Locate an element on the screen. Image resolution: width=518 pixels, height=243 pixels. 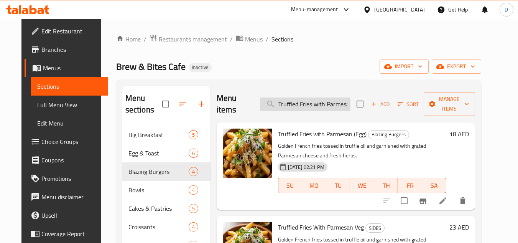
span: TH is located at coordinates (386, 185).